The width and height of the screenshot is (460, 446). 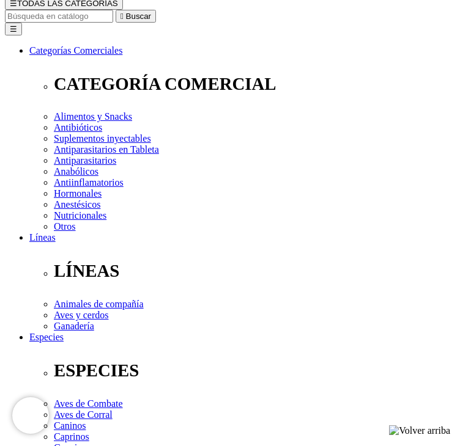 I want to click on span: Hormonales, so click(x=78, y=193).